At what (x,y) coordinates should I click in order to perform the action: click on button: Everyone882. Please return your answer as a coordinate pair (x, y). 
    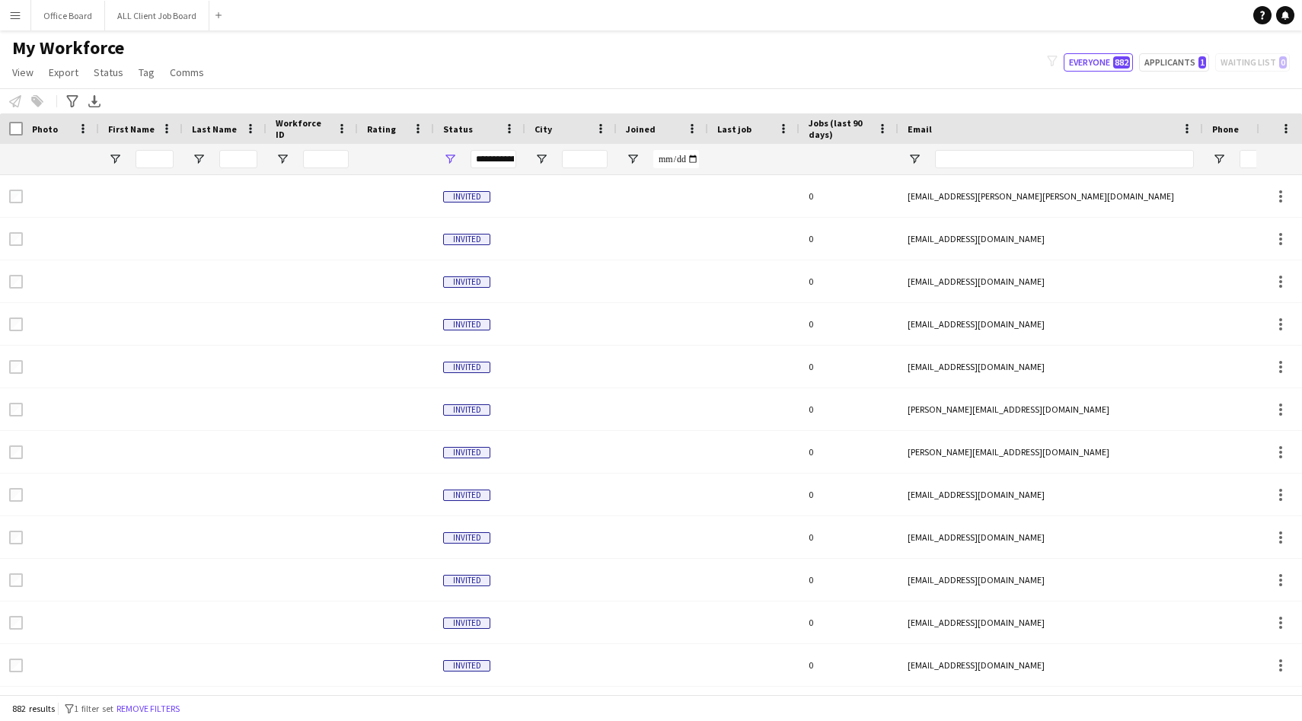
    Looking at the image, I should click on (1098, 62).